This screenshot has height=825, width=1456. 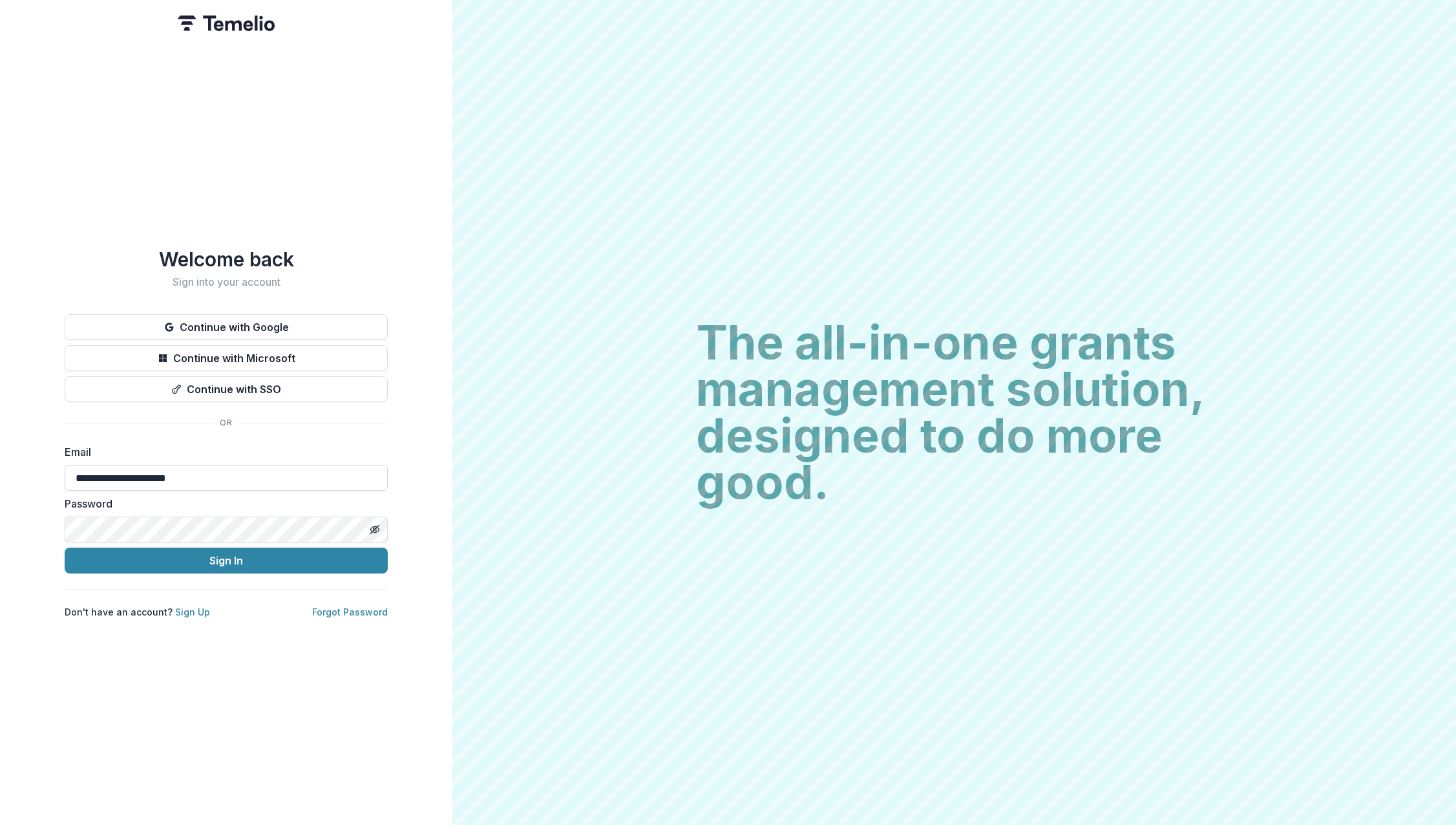 What do you see at coordinates (226, 327) in the screenshot?
I see `button: Continue with Google` at bounding box center [226, 327].